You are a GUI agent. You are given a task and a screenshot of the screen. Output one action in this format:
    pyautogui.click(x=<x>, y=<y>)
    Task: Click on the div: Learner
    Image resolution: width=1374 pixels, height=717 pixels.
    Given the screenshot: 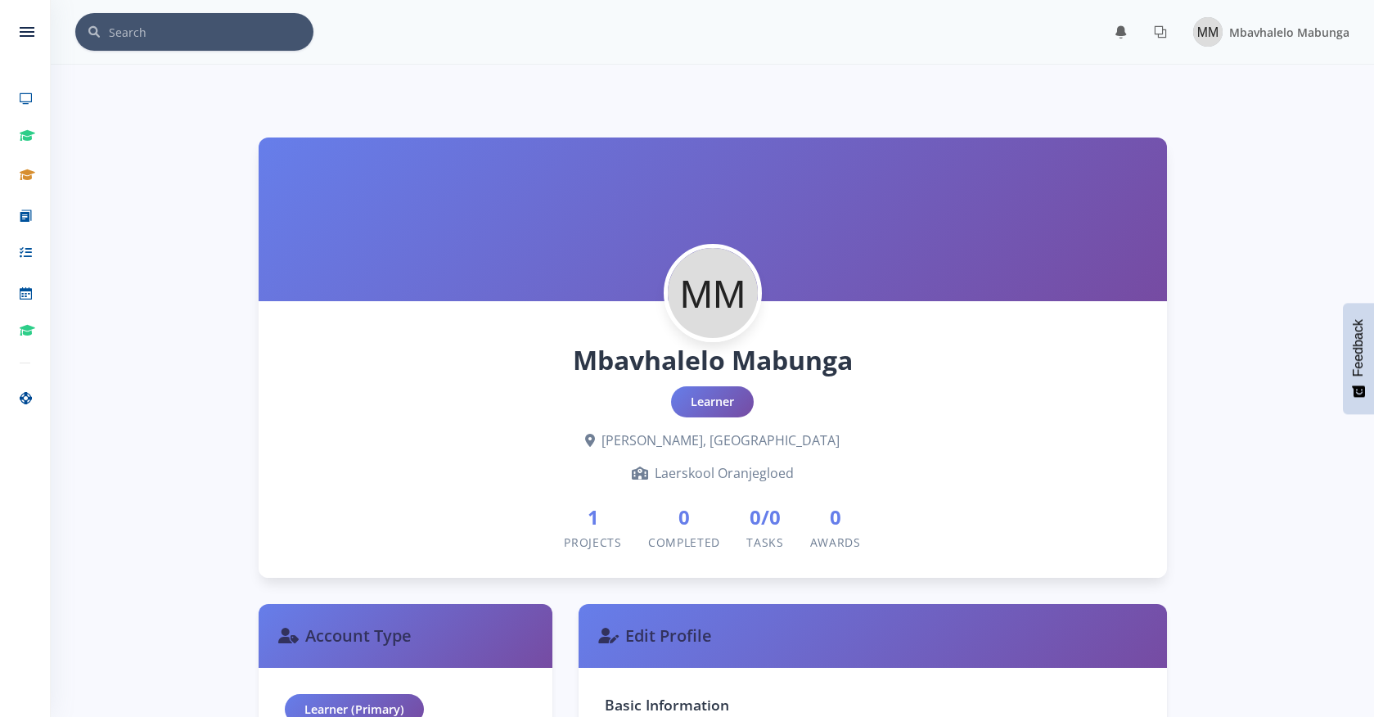 What is the action you would take?
    pyautogui.click(x=712, y=402)
    